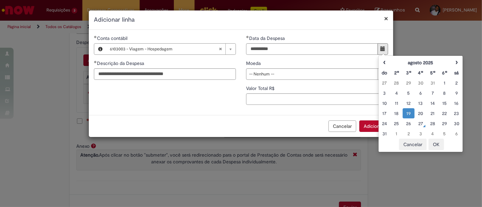  Describe the element at coordinates (261, 88) in the screenshot. I see `span: Valor Total R$` at that location.